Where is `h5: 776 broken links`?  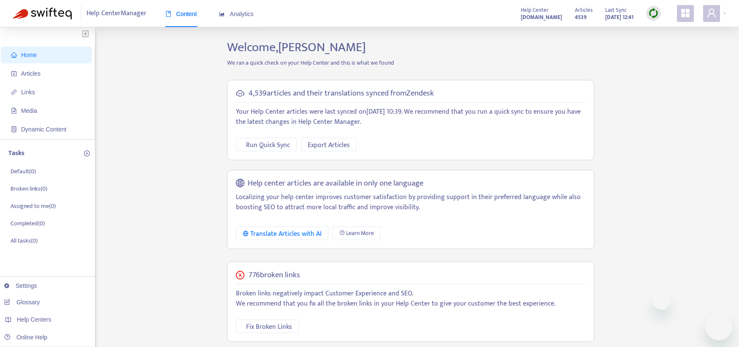
h5: 776 broken links is located at coordinates (274, 275).